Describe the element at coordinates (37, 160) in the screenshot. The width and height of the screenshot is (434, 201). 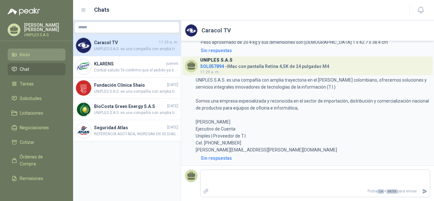
I see `a: Órdenes de Compra` at that location.